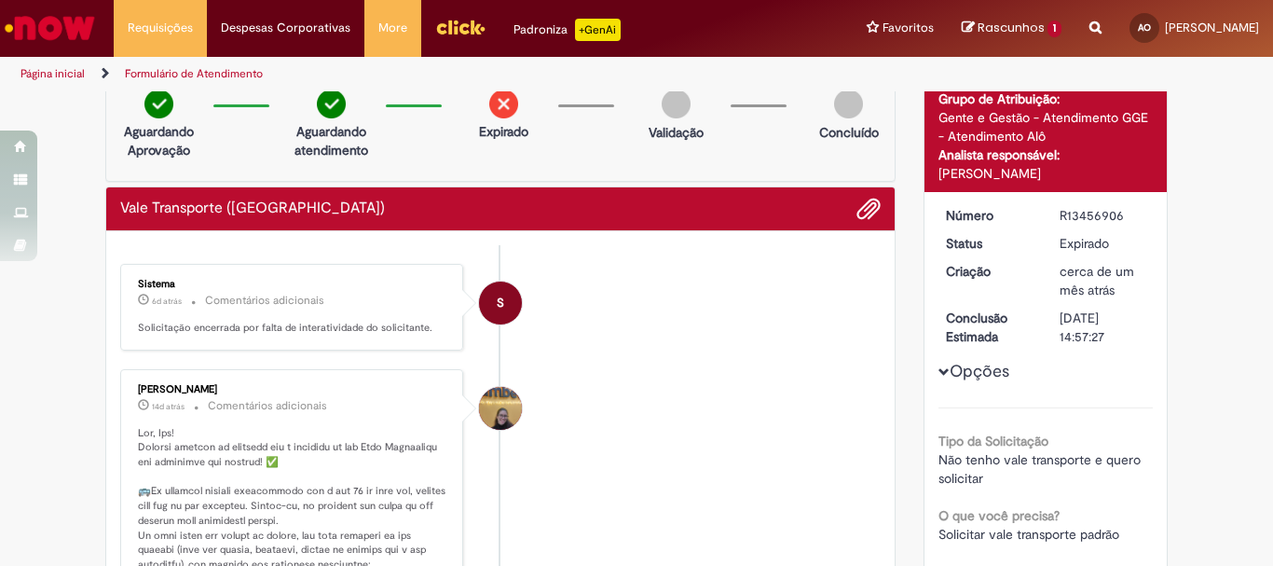 This screenshot has height=566, width=1273. Describe the element at coordinates (908, 28) in the screenshot. I see `span: Favoritos` at that location.